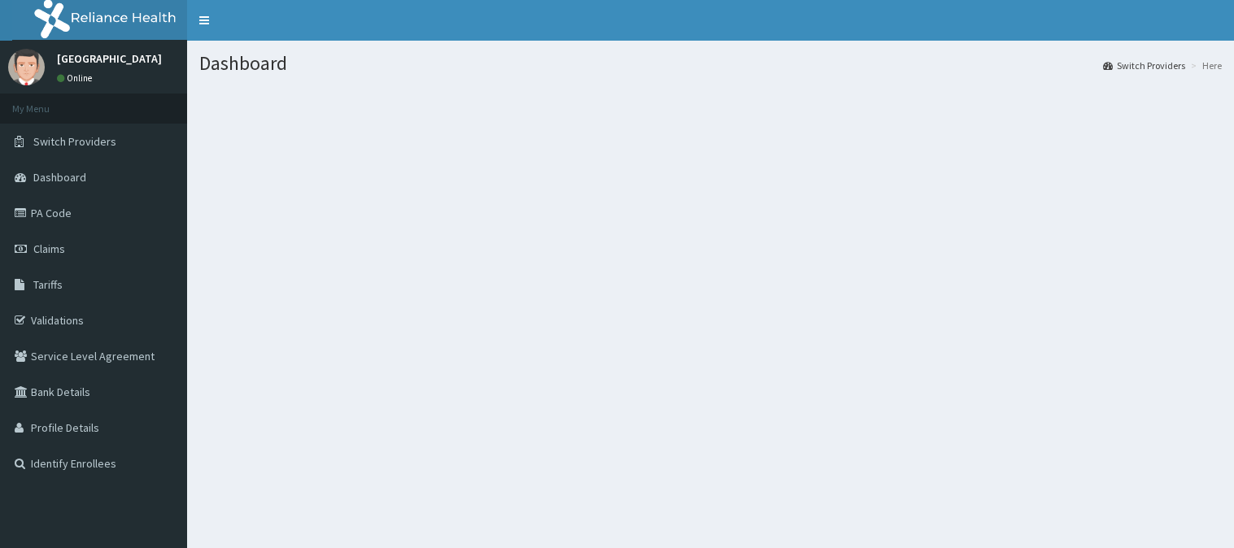 This screenshot has height=548, width=1234. I want to click on h1: Dashboard, so click(710, 63).